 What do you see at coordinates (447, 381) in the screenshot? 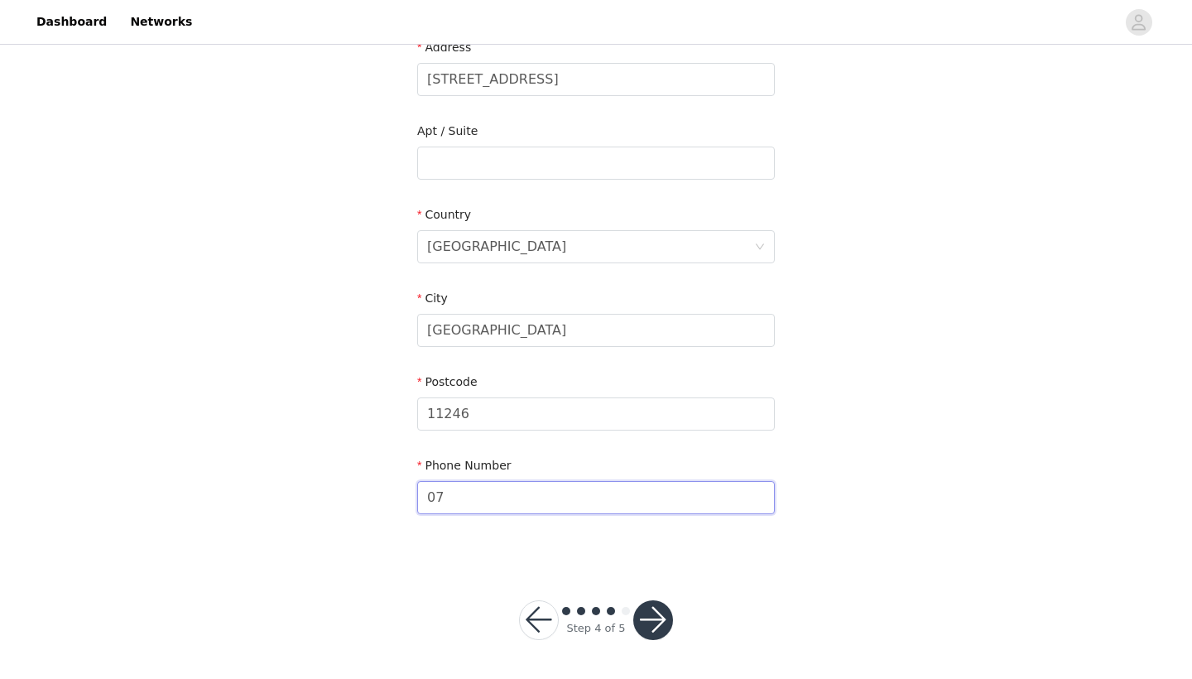
I see `label: Postcode` at bounding box center [447, 381].